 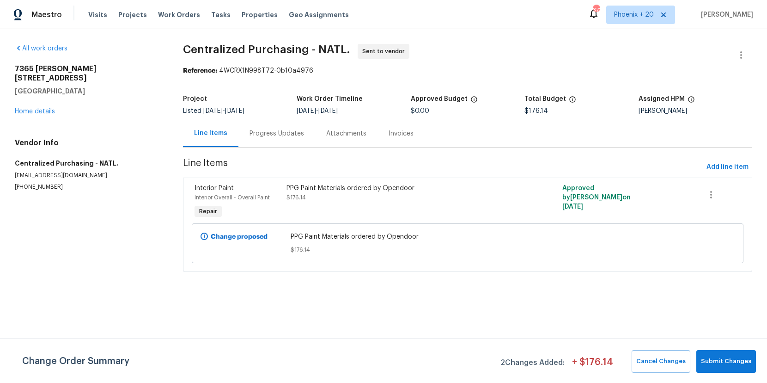 I want to click on h5: Total Budget, so click(x=545, y=99).